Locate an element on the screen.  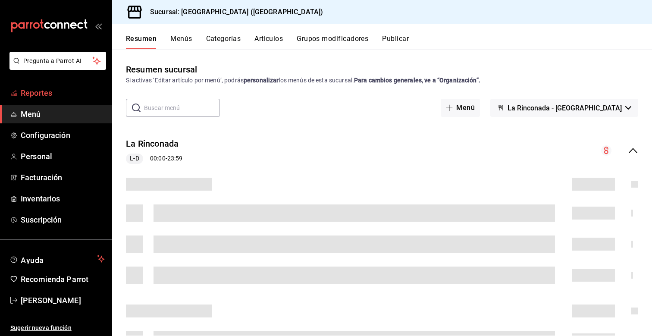
button: Resumen is located at coordinates (141, 42).